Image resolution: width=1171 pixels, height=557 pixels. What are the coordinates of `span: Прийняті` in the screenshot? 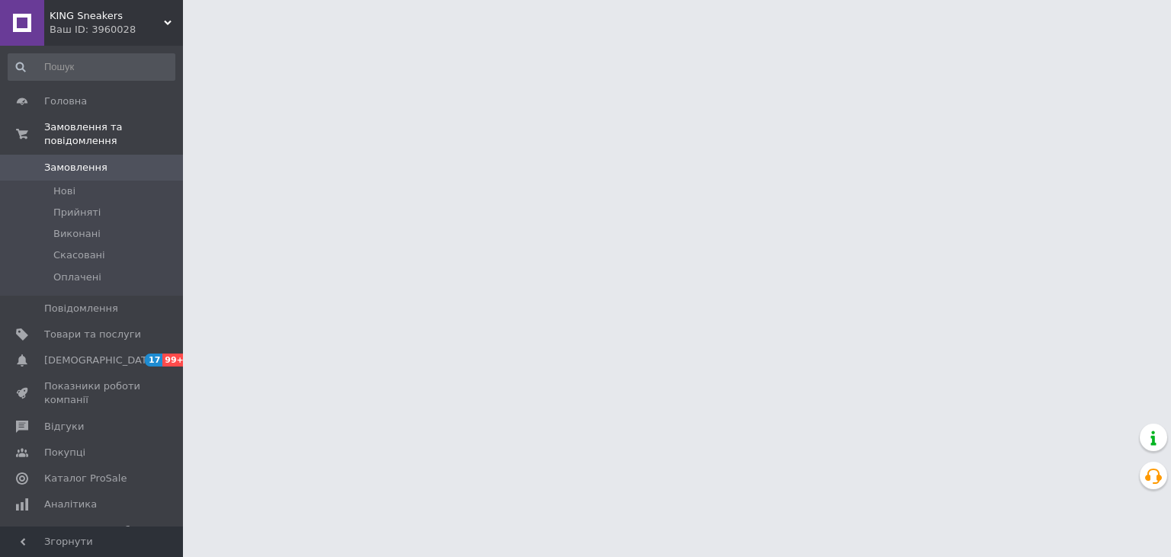 It's located at (77, 213).